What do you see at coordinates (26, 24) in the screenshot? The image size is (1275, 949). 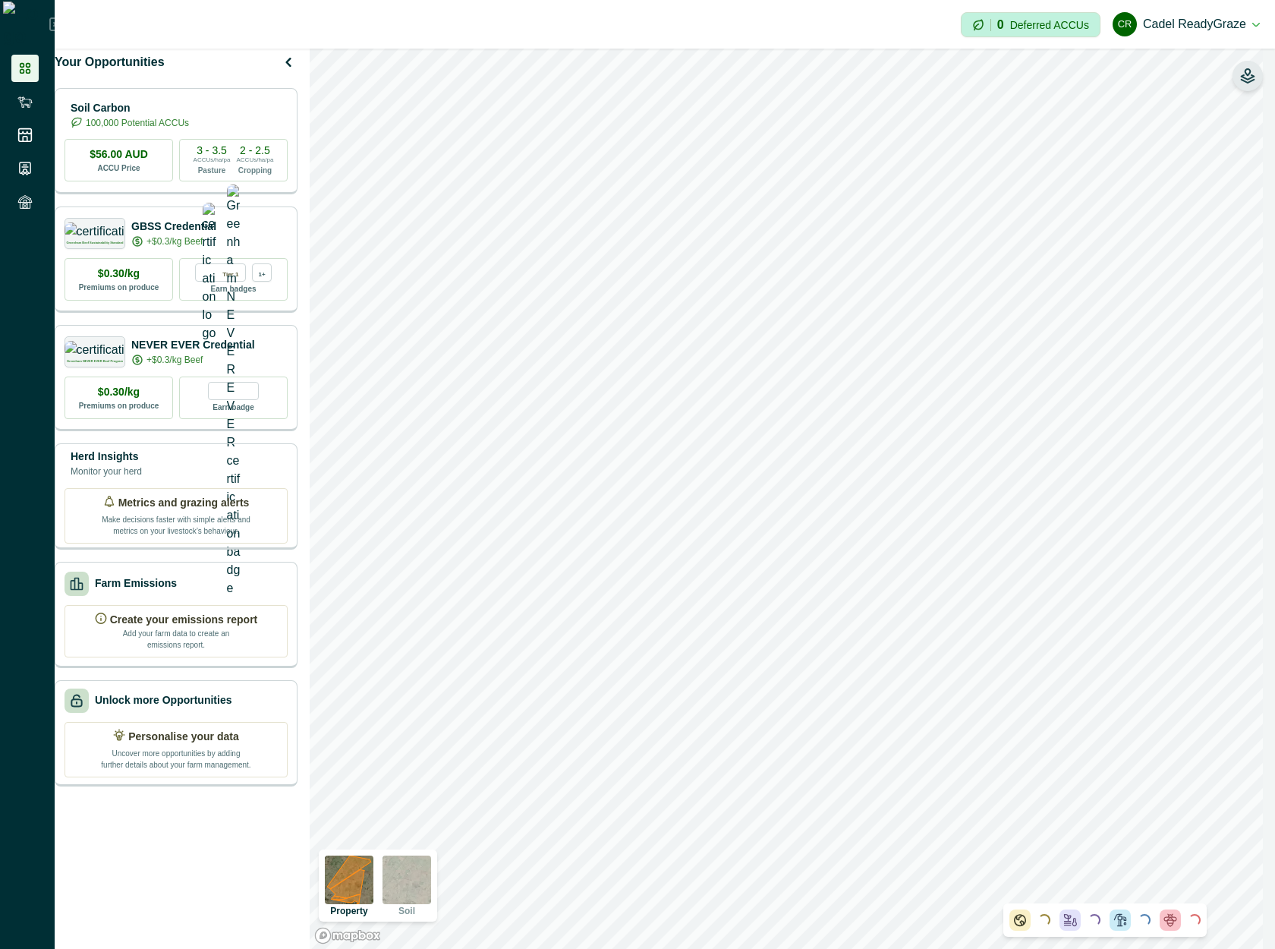 I see `img: Logo` at bounding box center [26, 24].